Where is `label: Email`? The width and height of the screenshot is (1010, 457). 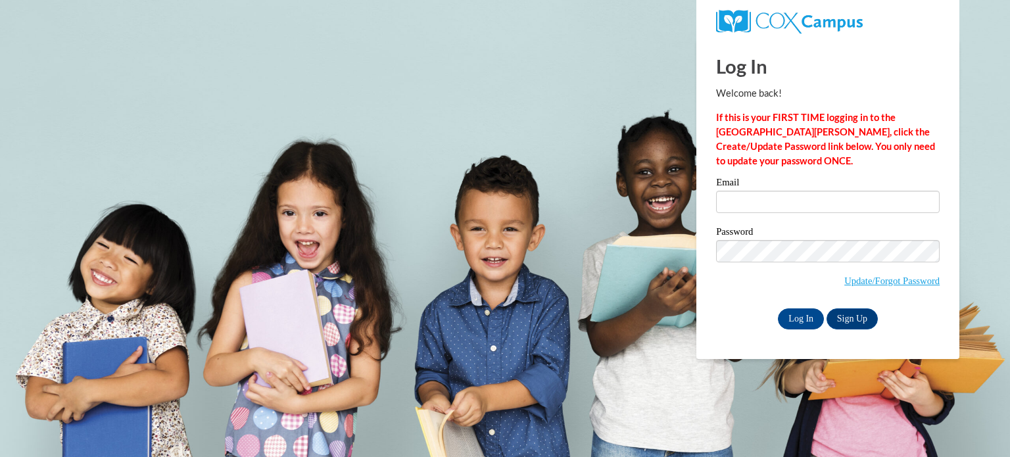
label: Email is located at coordinates (828, 184).